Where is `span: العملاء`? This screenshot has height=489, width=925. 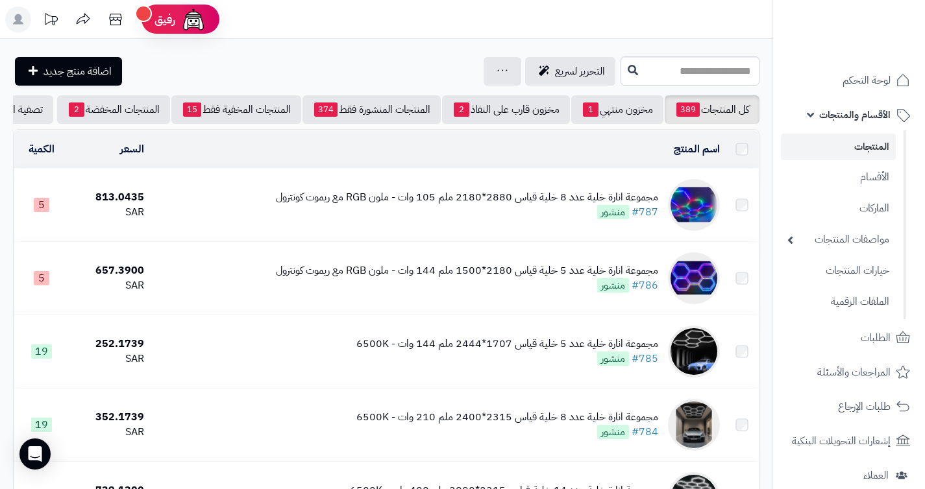
span: العملاء is located at coordinates (875, 476).